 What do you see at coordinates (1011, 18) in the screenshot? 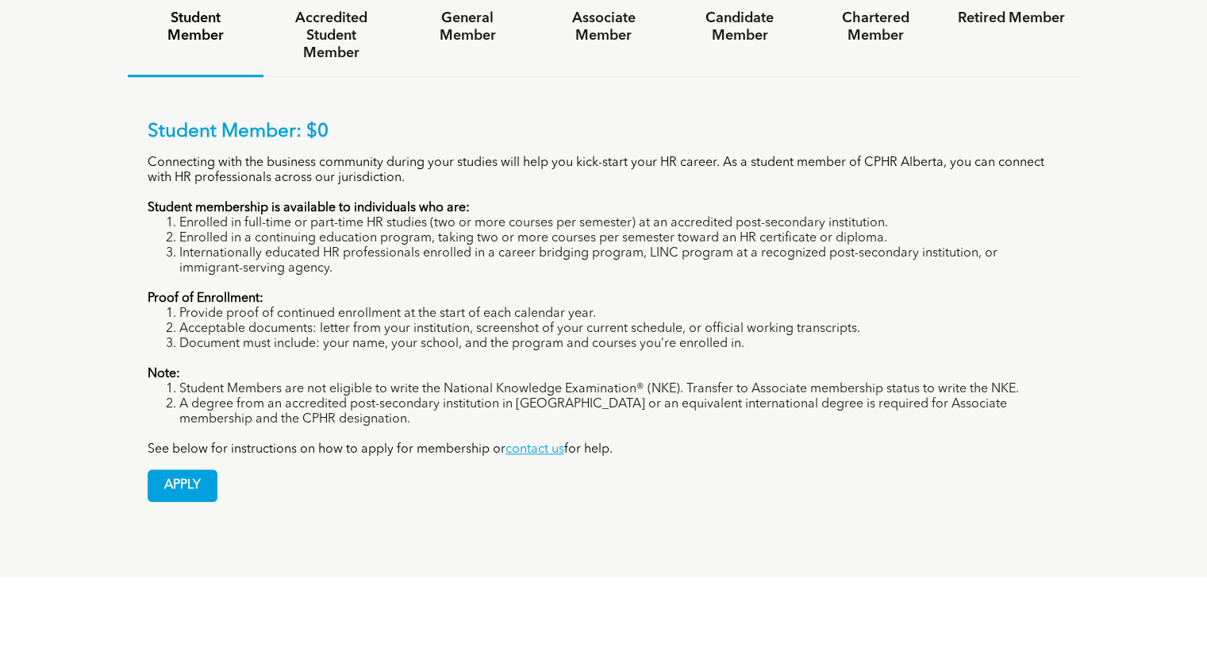
I see `h4: Retired Member` at bounding box center [1011, 18].